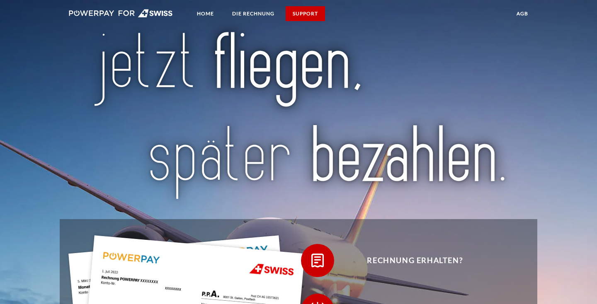 This screenshot has width=597, height=304. What do you see at coordinates (318, 261) in the screenshot?
I see `img: qb_bill.svg` at bounding box center [318, 261].